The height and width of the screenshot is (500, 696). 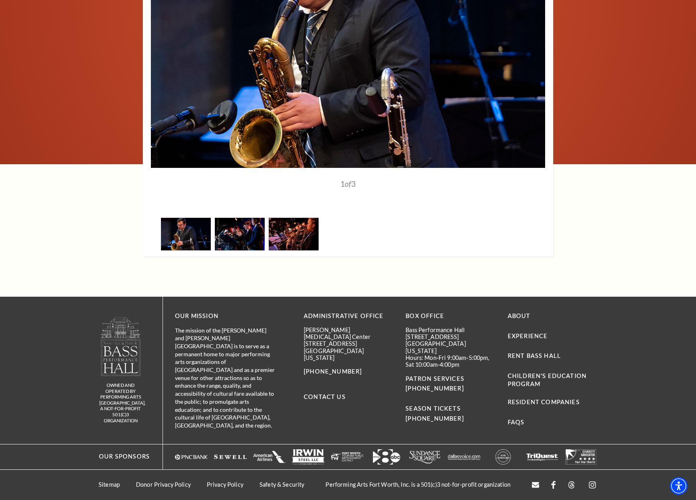 What do you see at coordinates (225, 316) in the screenshot?
I see `p: OUR MISSION` at bounding box center [225, 316].